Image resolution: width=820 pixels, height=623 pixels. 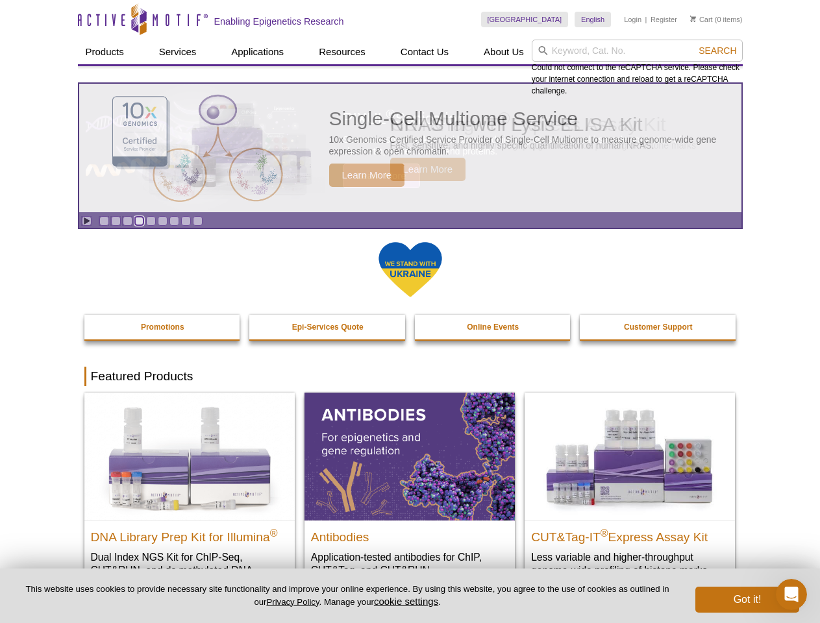 I want to click on a: Online Events, so click(x=493, y=327).